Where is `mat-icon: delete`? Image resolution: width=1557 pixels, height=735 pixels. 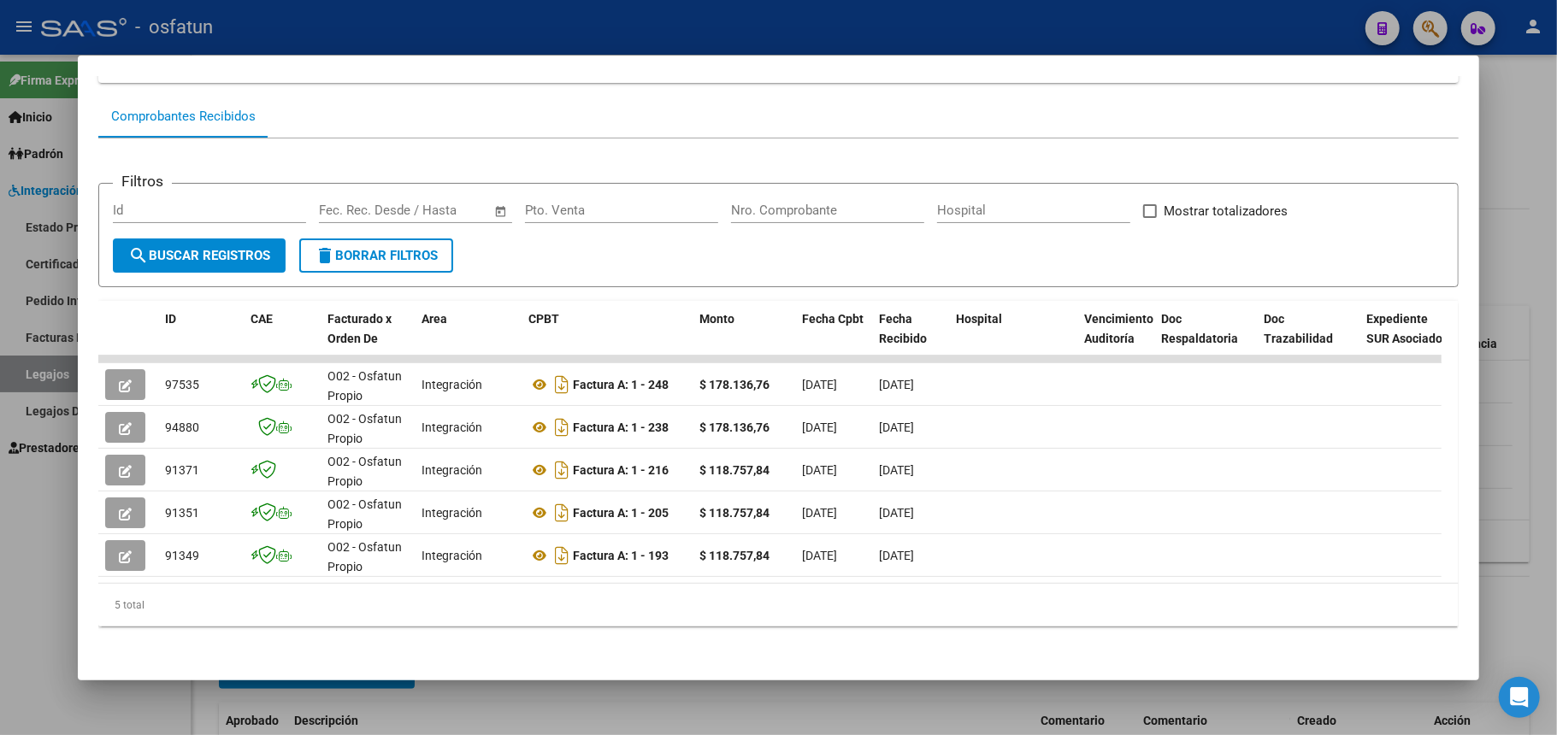 mat-icon: delete is located at coordinates (325, 256).